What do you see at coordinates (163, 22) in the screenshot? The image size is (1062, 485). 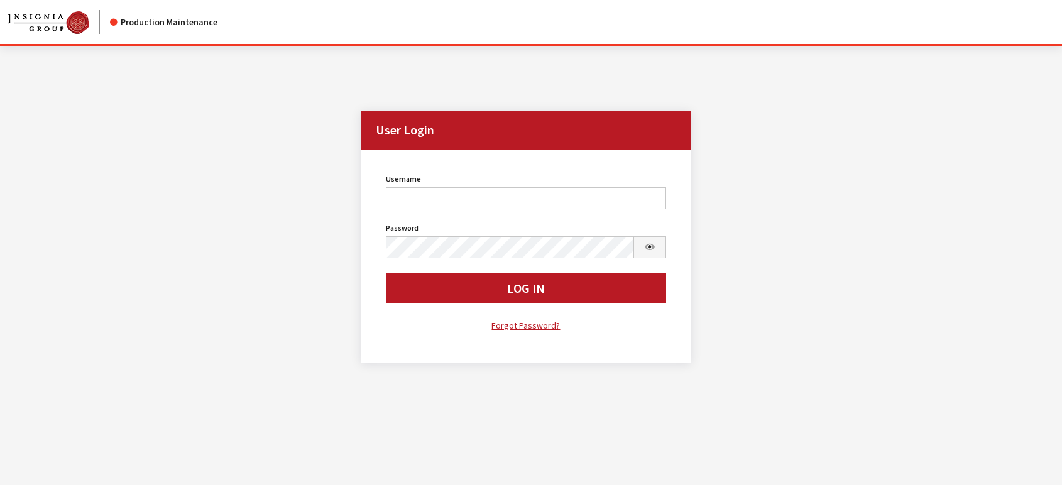 I see `div: Production Maintenance` at bounding box center [163, 22].